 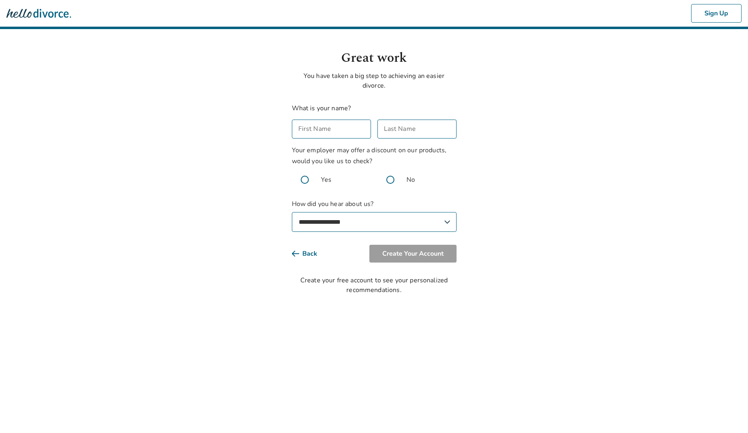 I want to click on img: Hello Divorce Logo, so click(x=39, y=13).